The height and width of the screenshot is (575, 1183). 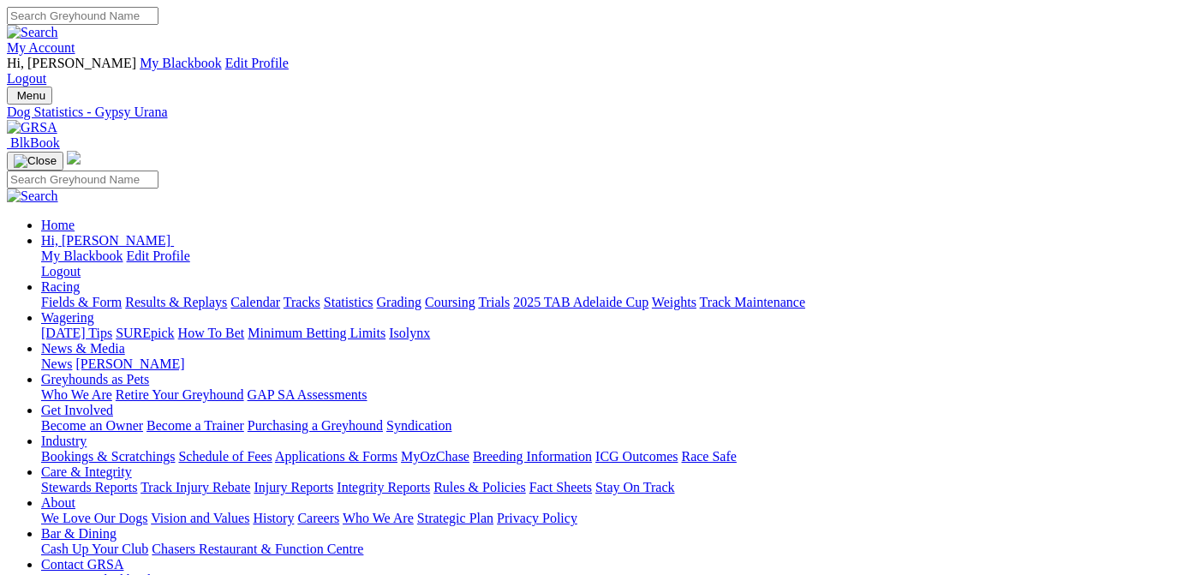 I want to click on a: Coursing, so click(x=450, y=301).